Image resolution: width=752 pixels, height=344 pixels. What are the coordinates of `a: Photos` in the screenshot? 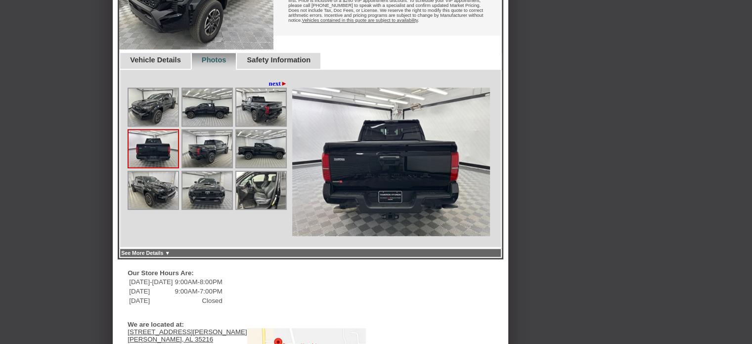 It's located at (214, 60).